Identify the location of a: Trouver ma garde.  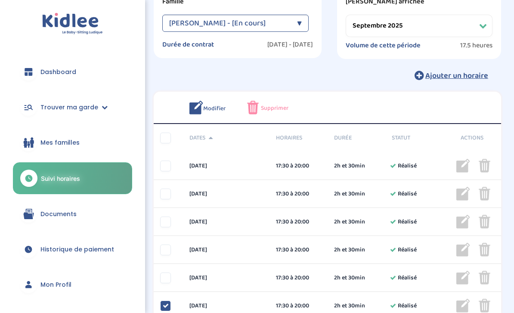
(72, 107).